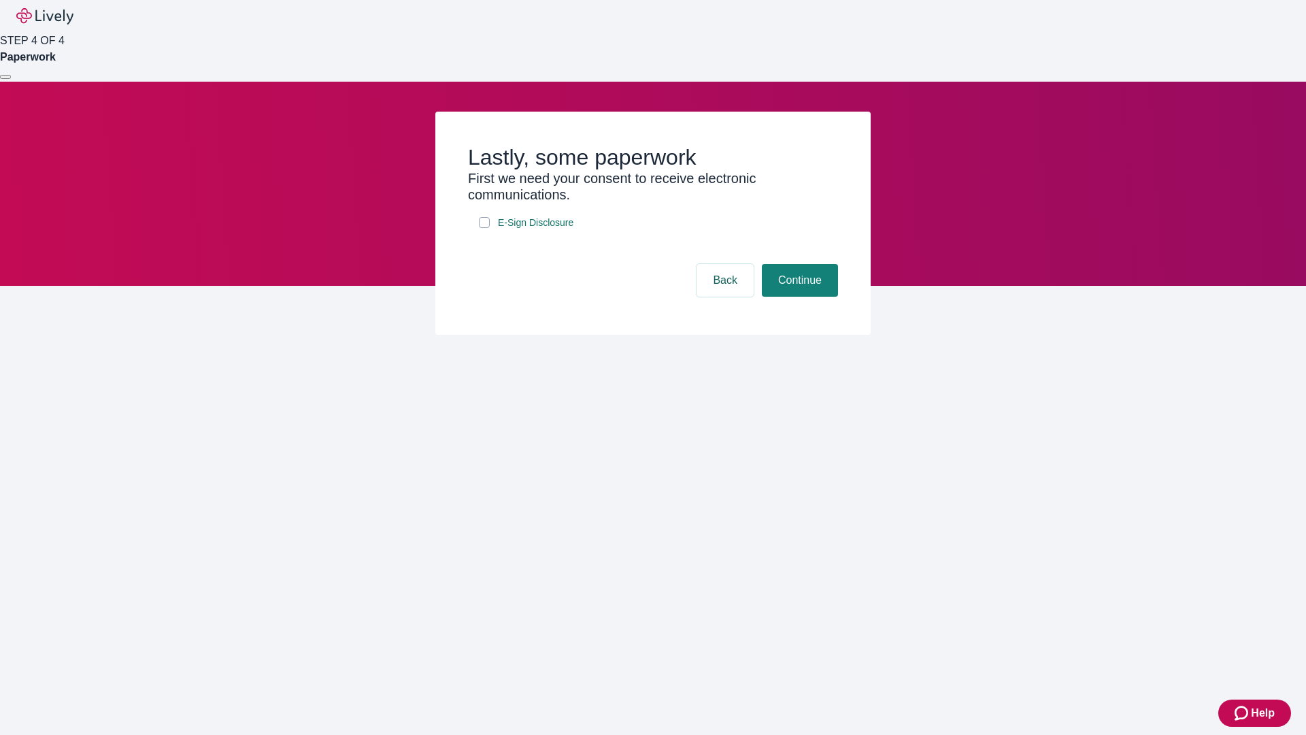 The image size is (1306, 735). What do you see at coordinates (45, 16) in the screenshot?
I see `img: Lively` at bounding box center [45, 16].